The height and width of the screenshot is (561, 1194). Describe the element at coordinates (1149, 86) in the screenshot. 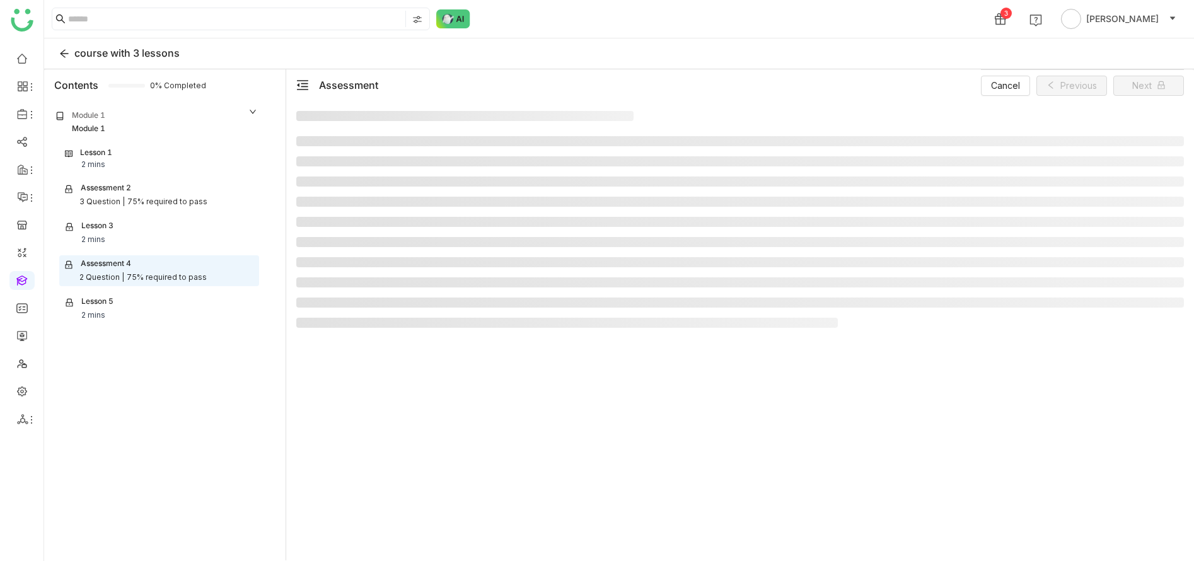

I see `button: Next` at that location.